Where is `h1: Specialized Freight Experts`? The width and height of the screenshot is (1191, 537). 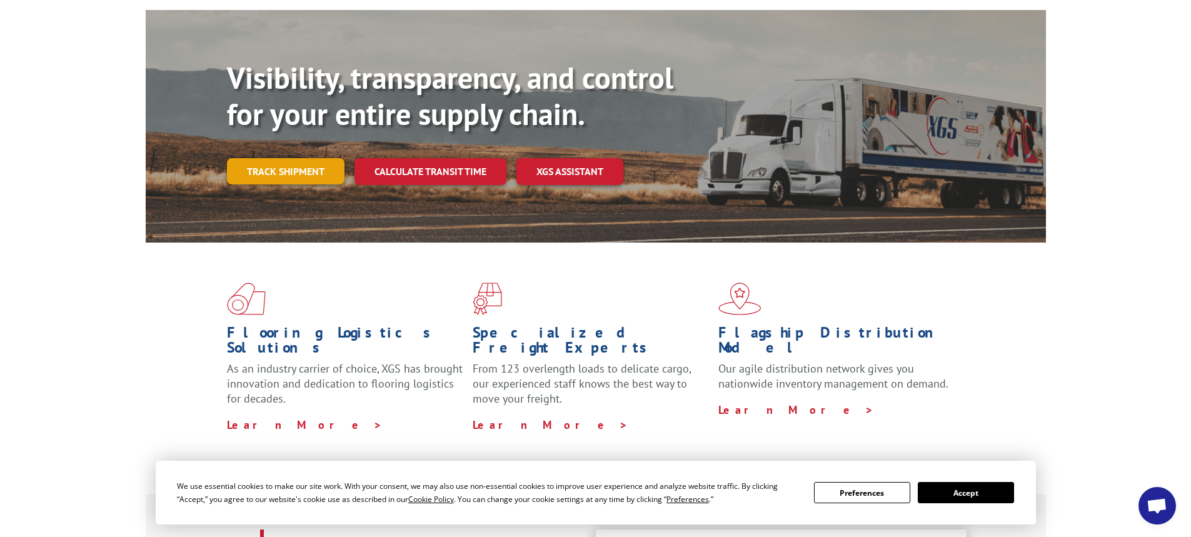 h1: Specialized Freight Experts is located at coordinates (591, 343).